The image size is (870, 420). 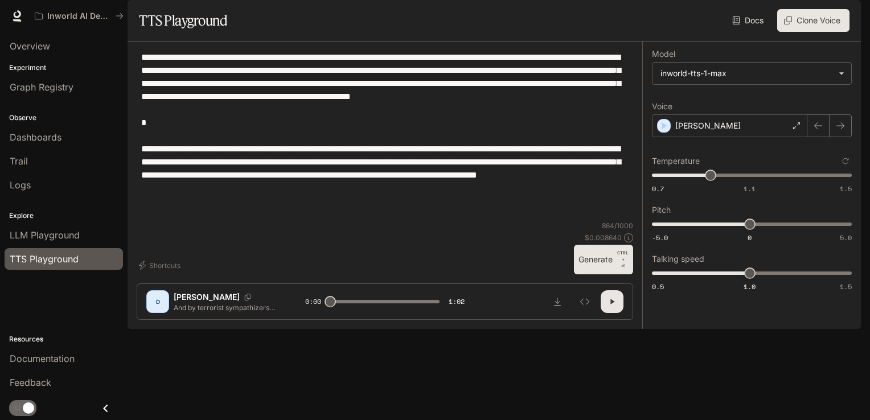 I want to click on div: D, so click(x=158, y=302).